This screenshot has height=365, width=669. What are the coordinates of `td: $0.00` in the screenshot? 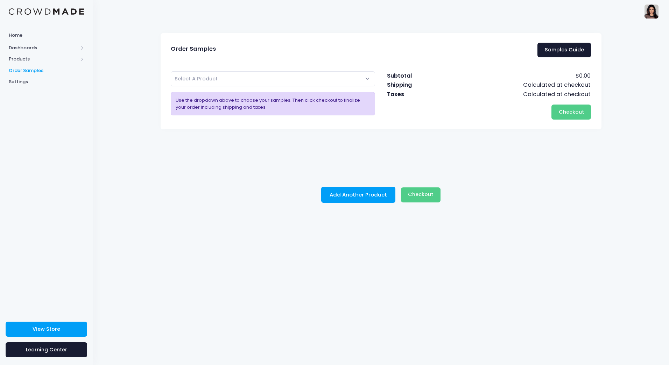 It's located at (517, 76).